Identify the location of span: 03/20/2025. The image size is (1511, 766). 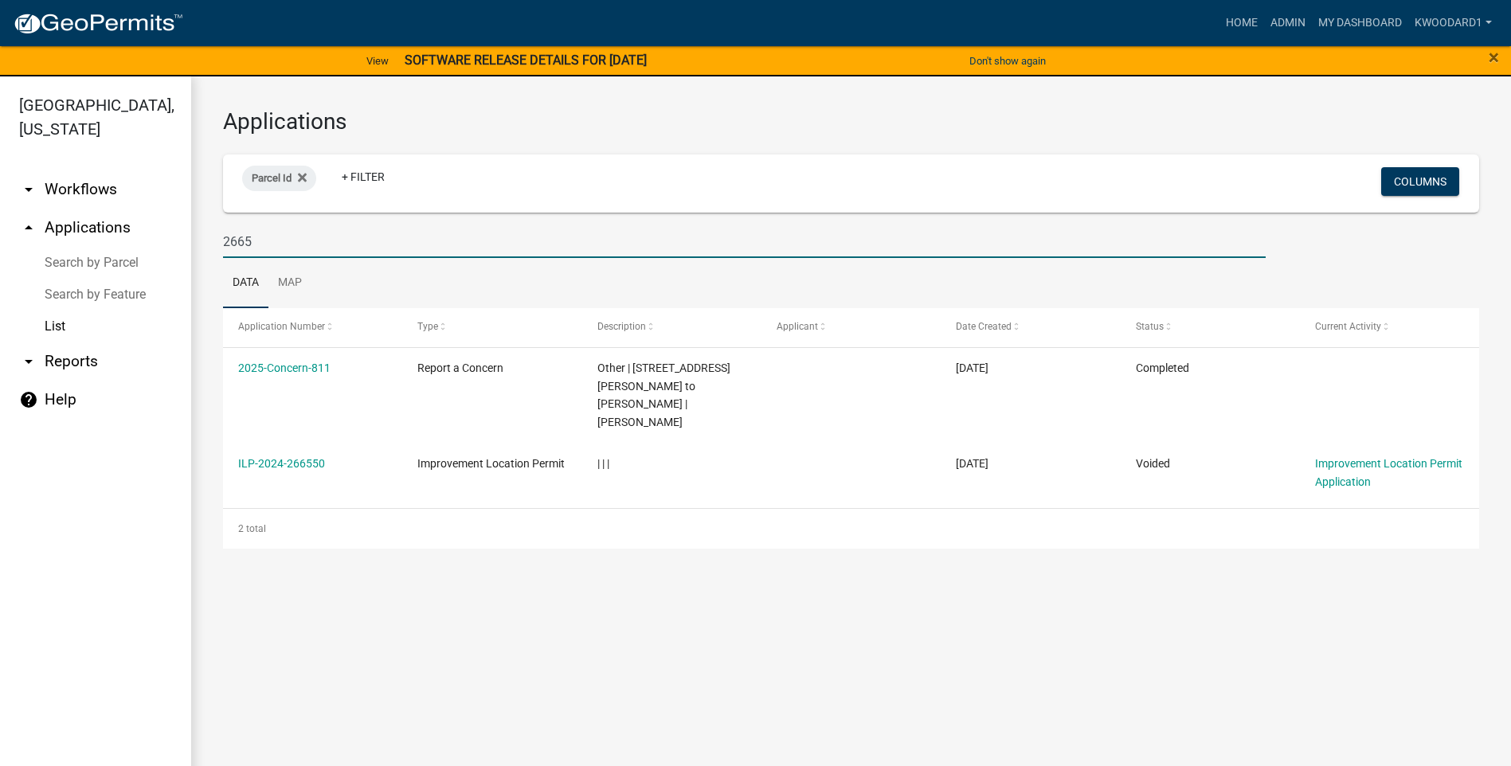
(972, 368).